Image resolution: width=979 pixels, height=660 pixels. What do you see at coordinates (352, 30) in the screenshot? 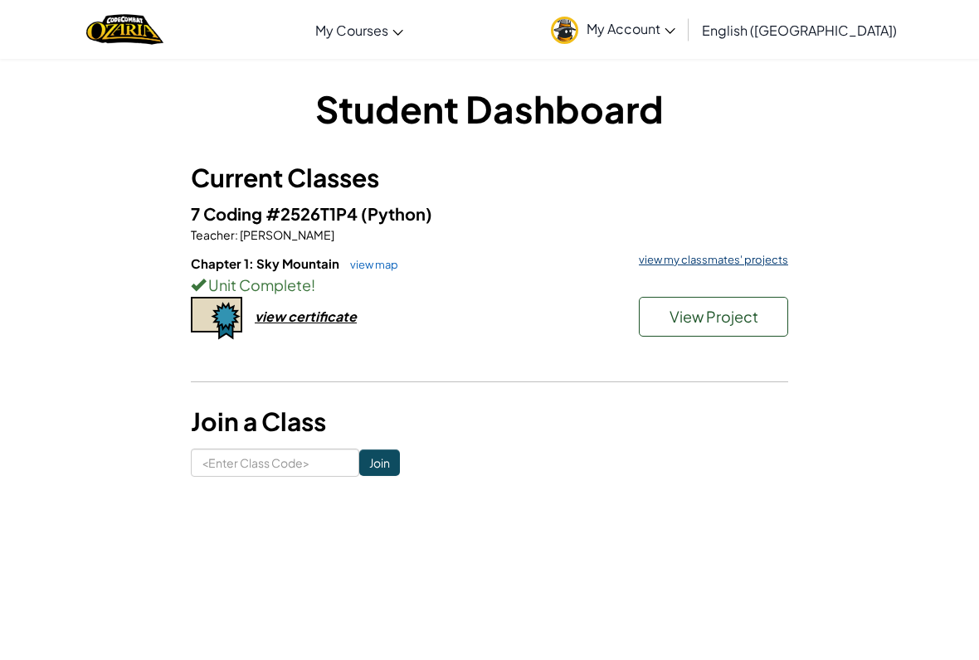
I see `span: My Courses` at bounding box center [352, 30].